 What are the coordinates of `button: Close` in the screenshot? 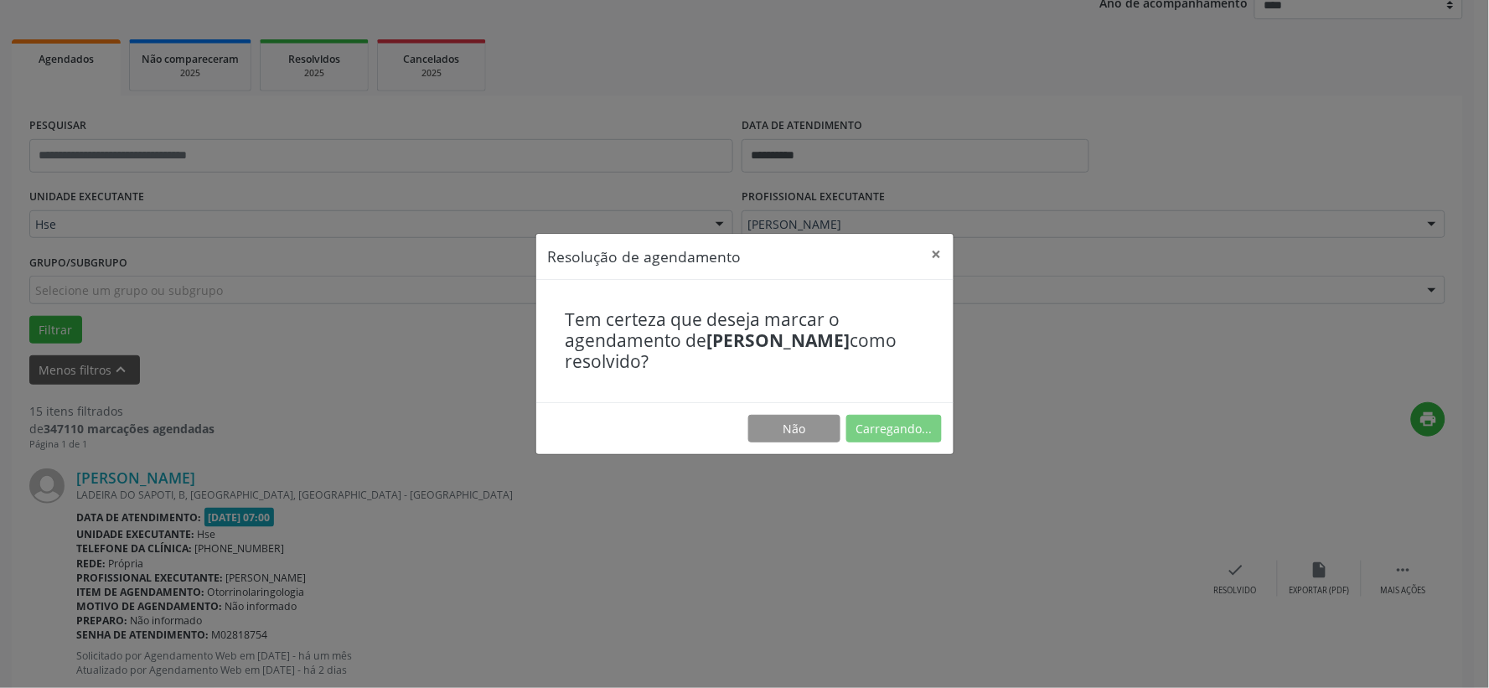 It's located at (937, 254).